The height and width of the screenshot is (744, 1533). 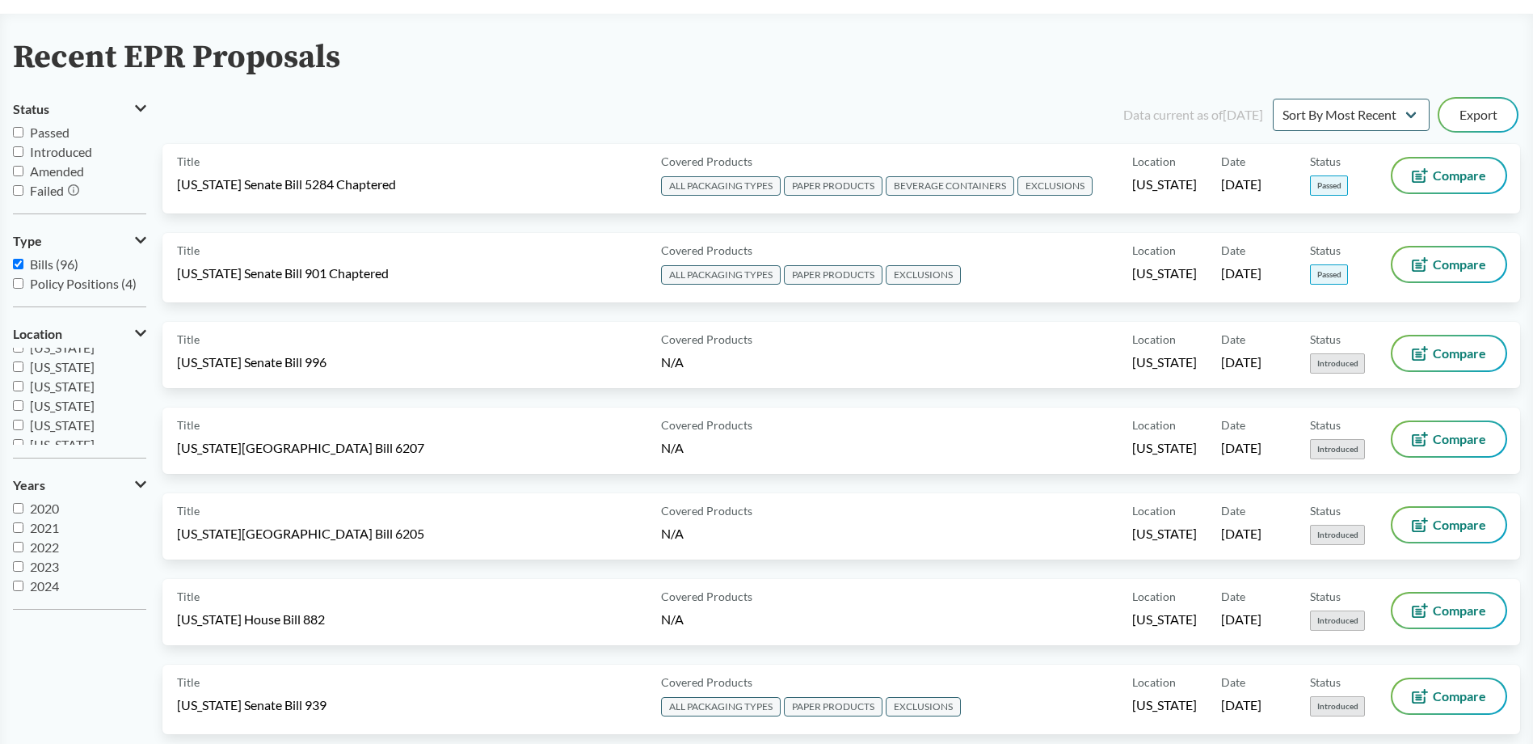 What do you see at coordinates (18, 546) in the screenshot?
I see `input: 2022` at bounding box center [18, 546].